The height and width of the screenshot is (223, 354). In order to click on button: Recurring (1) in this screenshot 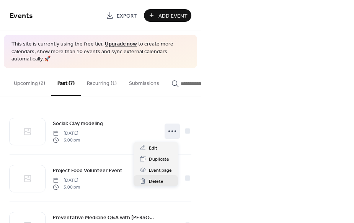, I will do `click(102, 82)`.